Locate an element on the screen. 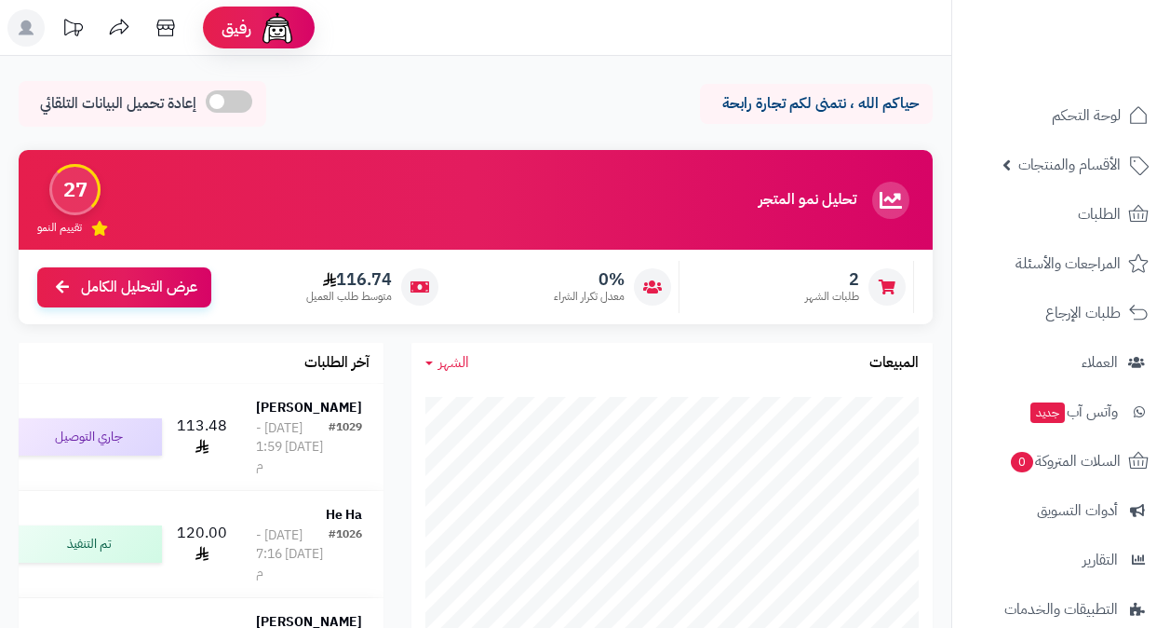 This screenshot has width=1170, height=628. a: وآتس آبجديد is located at coordinates (1061, 412).